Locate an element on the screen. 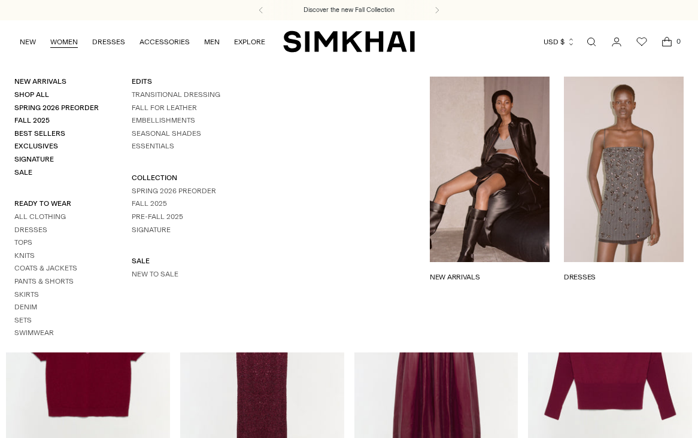 This screenshot has width=698, height=438. a: NEW is located at coordinates (28, 42).